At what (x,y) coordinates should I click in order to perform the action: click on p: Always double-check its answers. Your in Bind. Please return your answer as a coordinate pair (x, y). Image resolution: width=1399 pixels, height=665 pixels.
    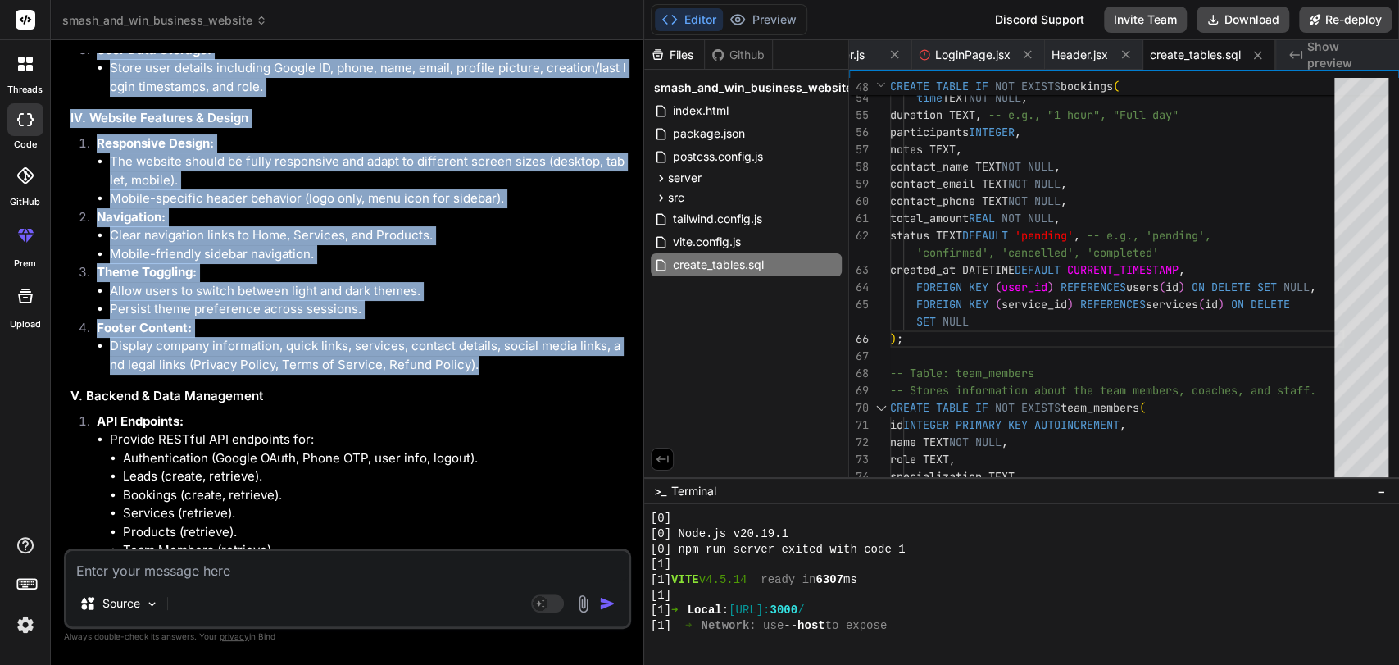
    Looking at the image, I should click on (347, 636).